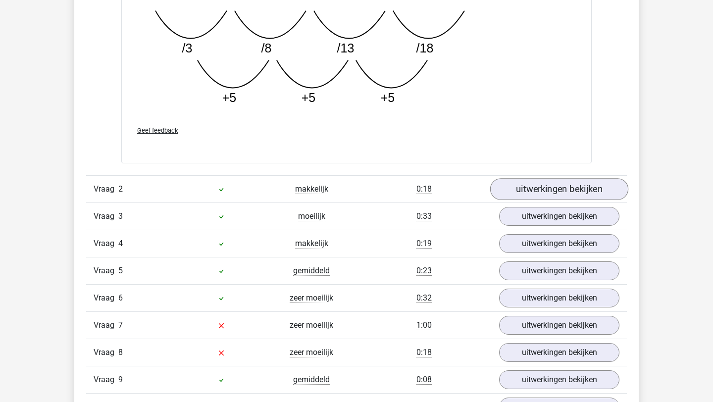  Describe the element at coordinates (424, 244) in the screenshot. I see `span: 0:19` at that location.